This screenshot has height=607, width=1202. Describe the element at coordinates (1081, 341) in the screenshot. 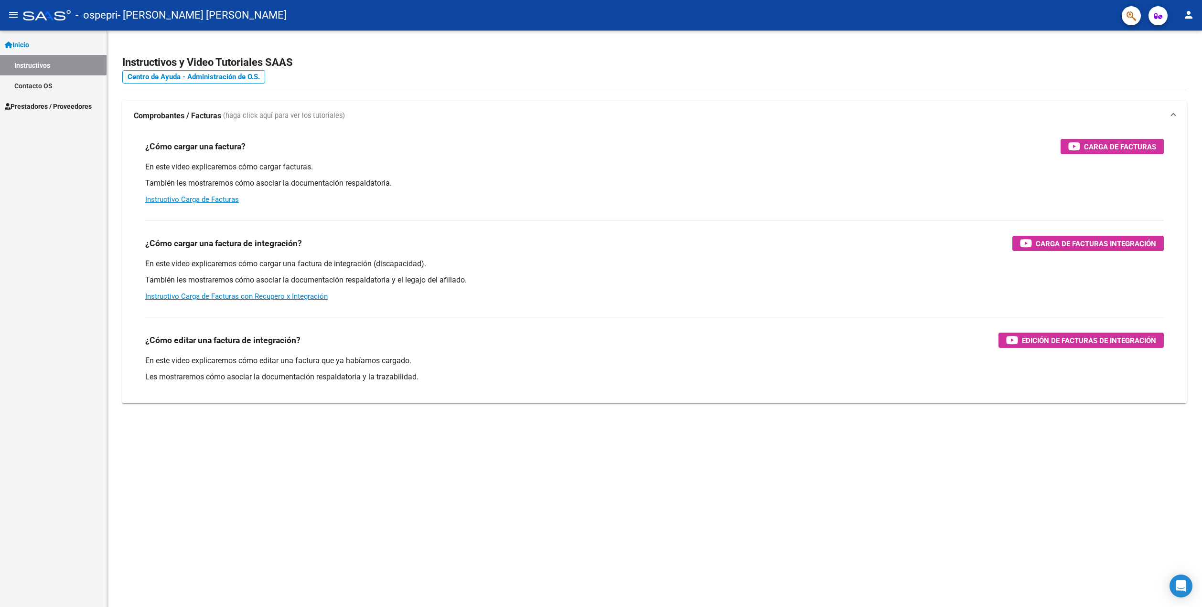

I see `button: Edición de Facturas de integración` at that location.